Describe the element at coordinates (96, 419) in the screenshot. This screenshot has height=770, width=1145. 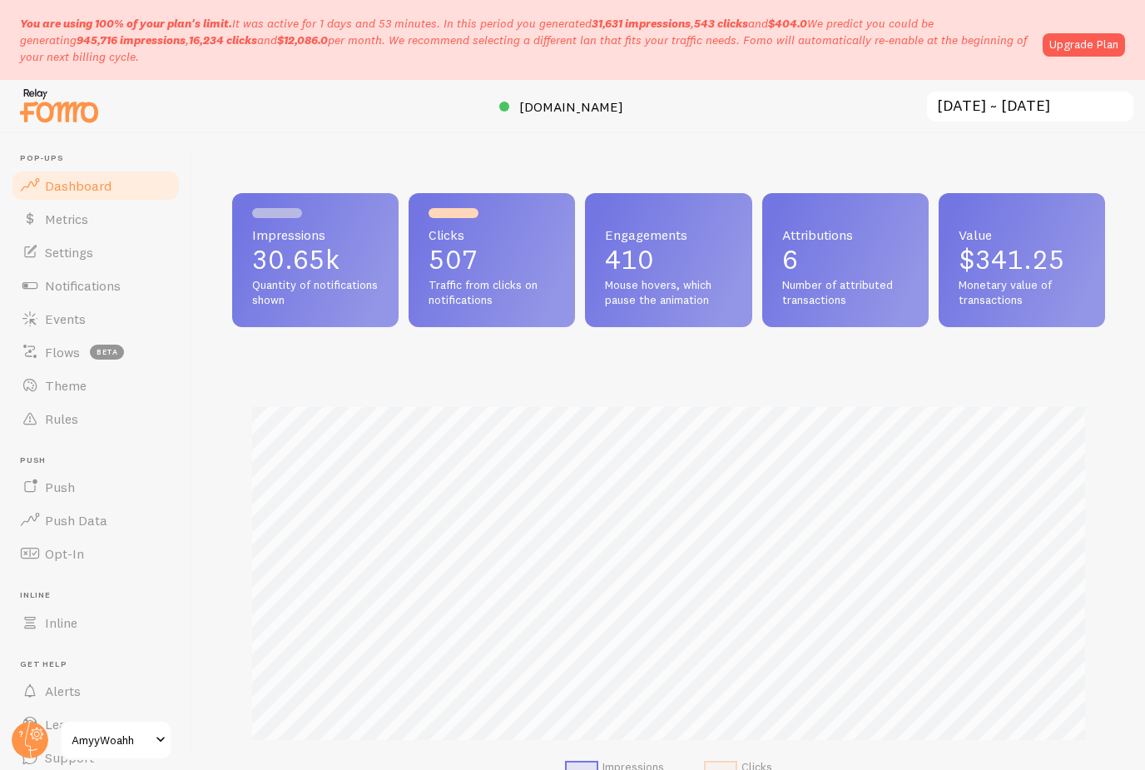
I see `a: Rules` at that location.